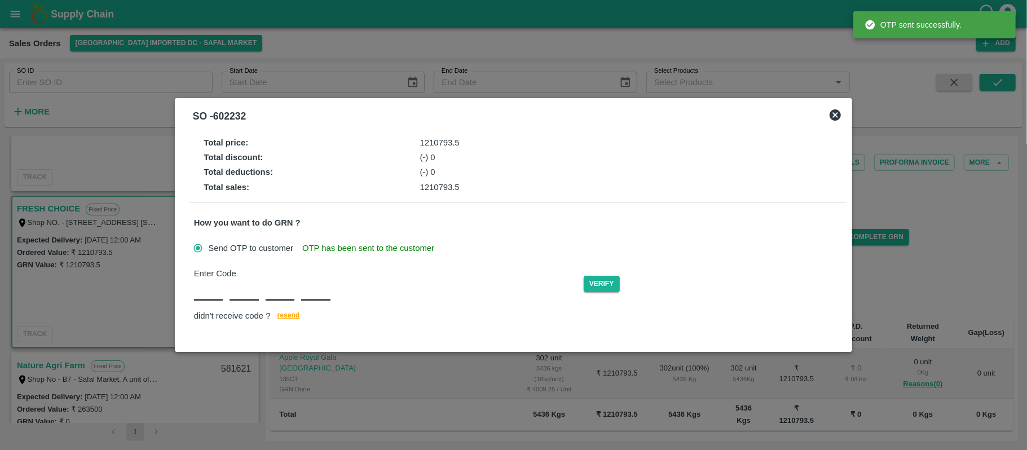  What do you see at coordinates (913, 25) in the screenshot?
I see `div: OTP sent successfully.` at bounding box center [913, 25].